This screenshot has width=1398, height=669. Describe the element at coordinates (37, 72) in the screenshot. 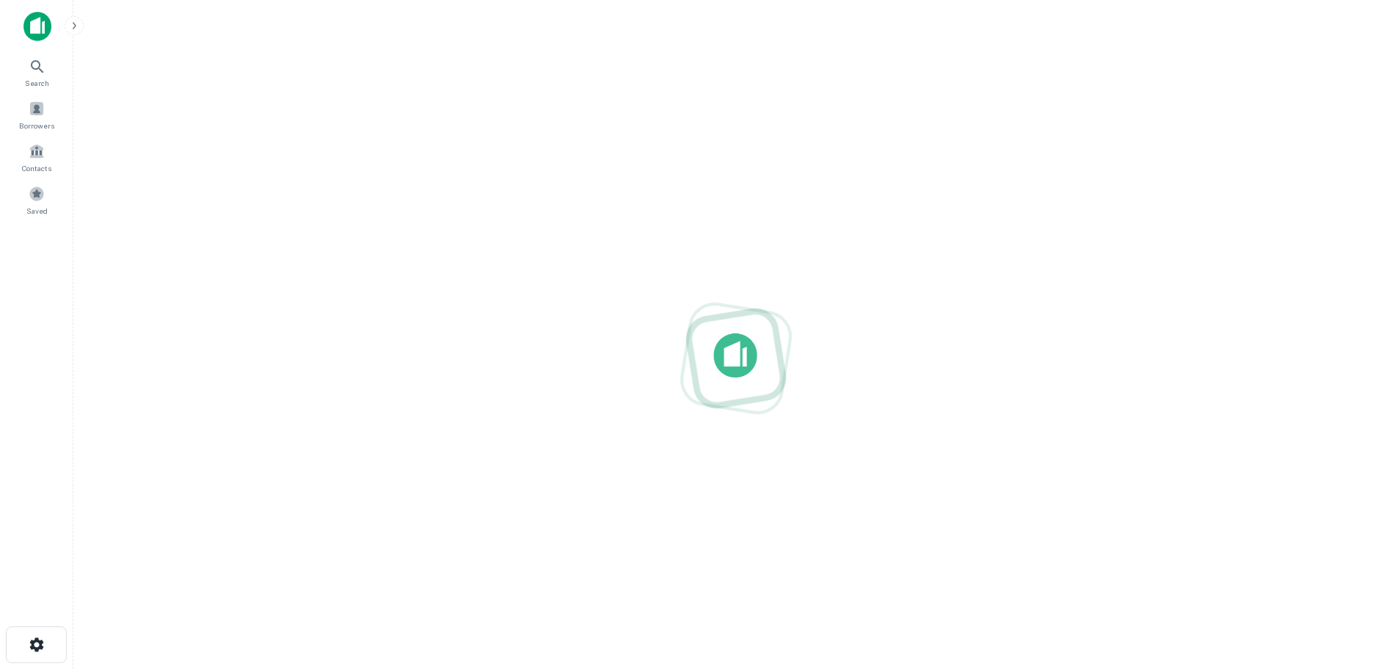

I see `a: Search` at that location.